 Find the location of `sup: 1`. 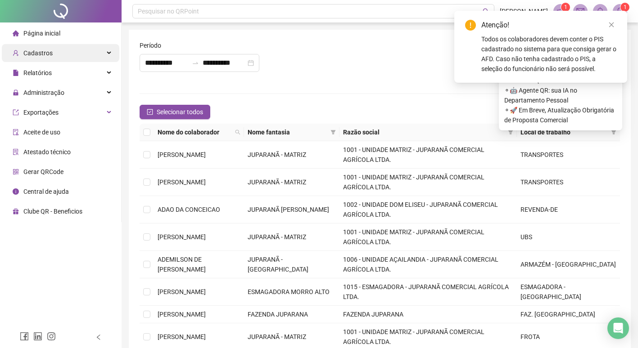

sup: 1 is located at coordinates (565, 7).